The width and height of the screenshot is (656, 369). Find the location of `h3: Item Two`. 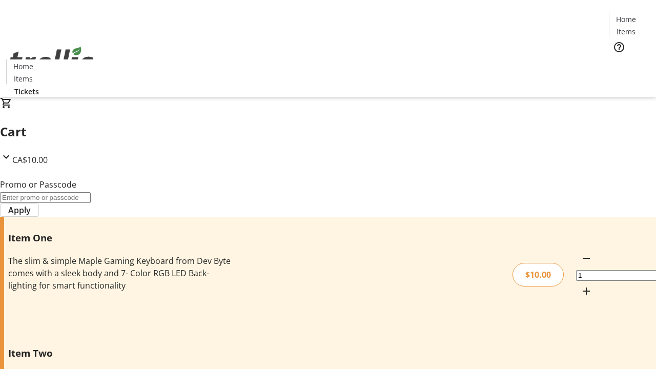

h3: Item Two is located at coordinates (120, 353).